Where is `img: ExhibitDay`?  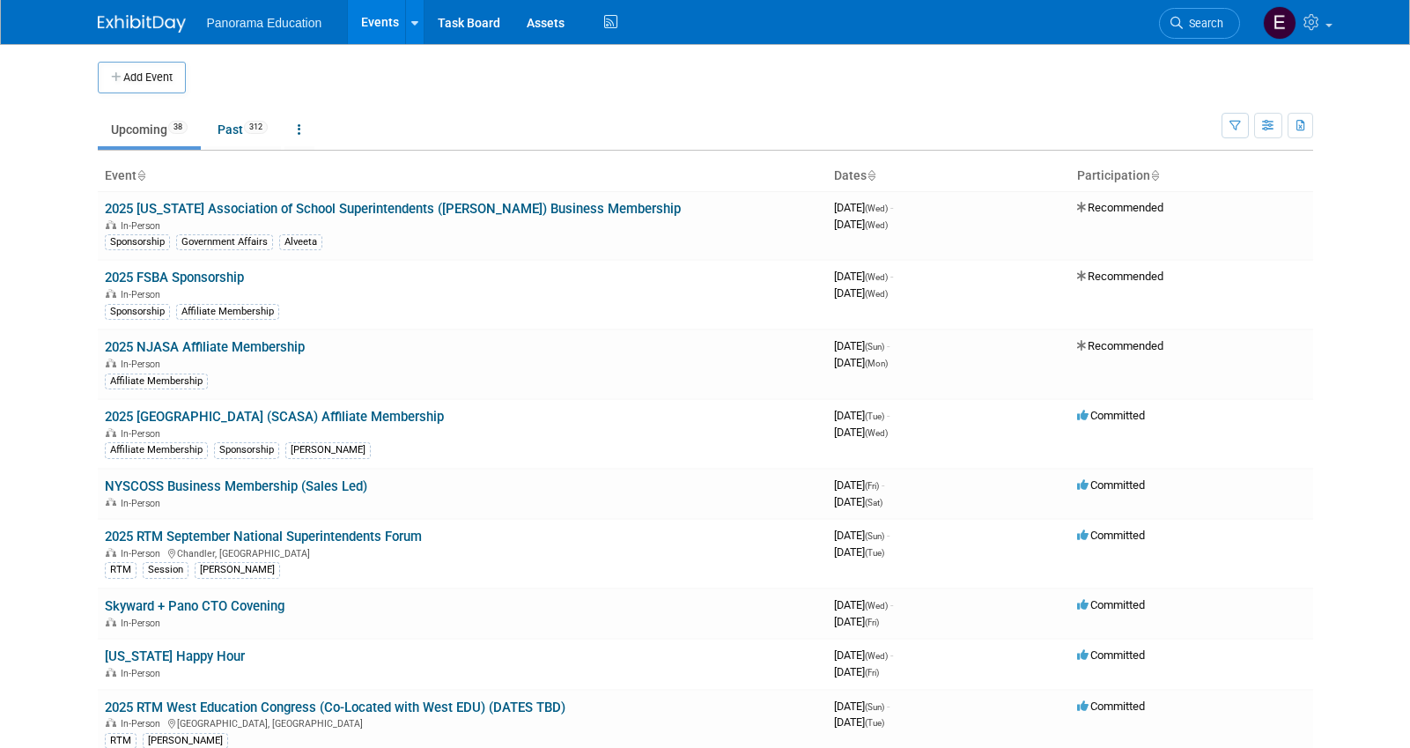 img: ExhibitDay is located at coordinates (142, 24).